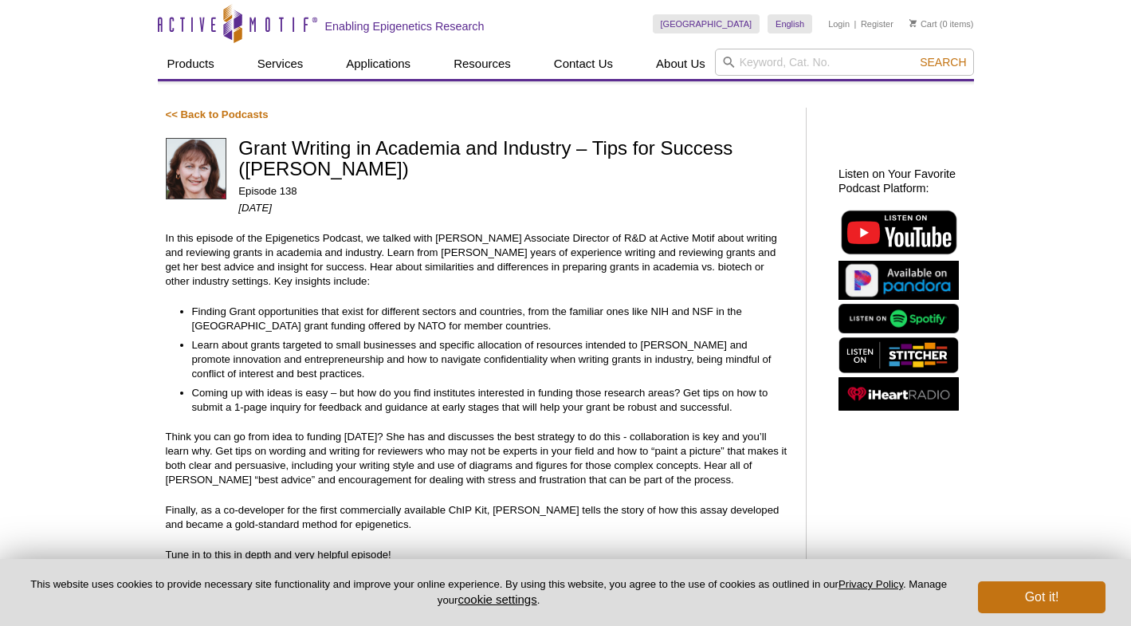 The image size is (1131, 626). Describe the element at coordinates (514, 191) in the screenshot. I see `p: Episode 138` at that location.